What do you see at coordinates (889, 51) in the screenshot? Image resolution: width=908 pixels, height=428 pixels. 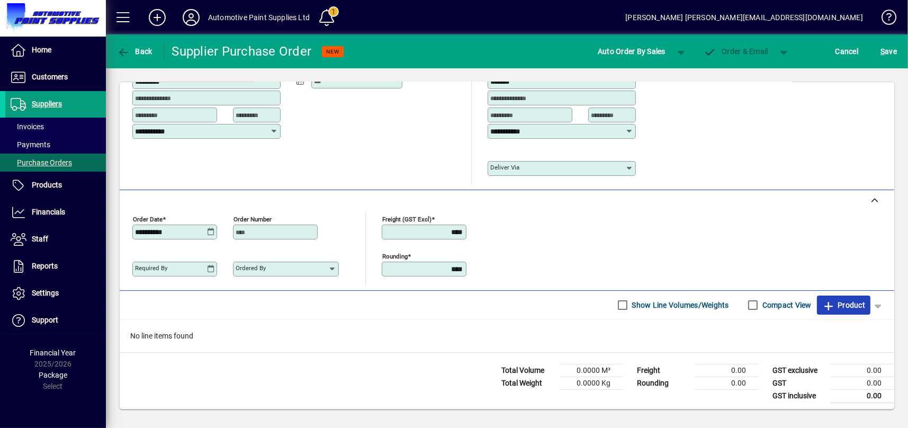 I see `button: Save` at bounding box center [889, 51].